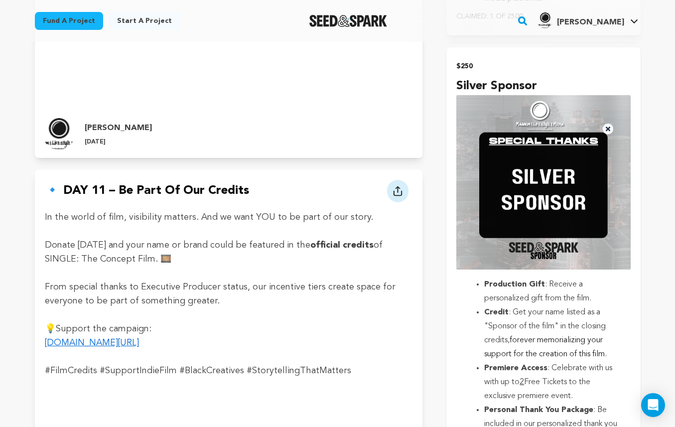 The width and height of the screenshot is (675, 427). I want to click on h4: Silver Sponsor, so click(543, 86).